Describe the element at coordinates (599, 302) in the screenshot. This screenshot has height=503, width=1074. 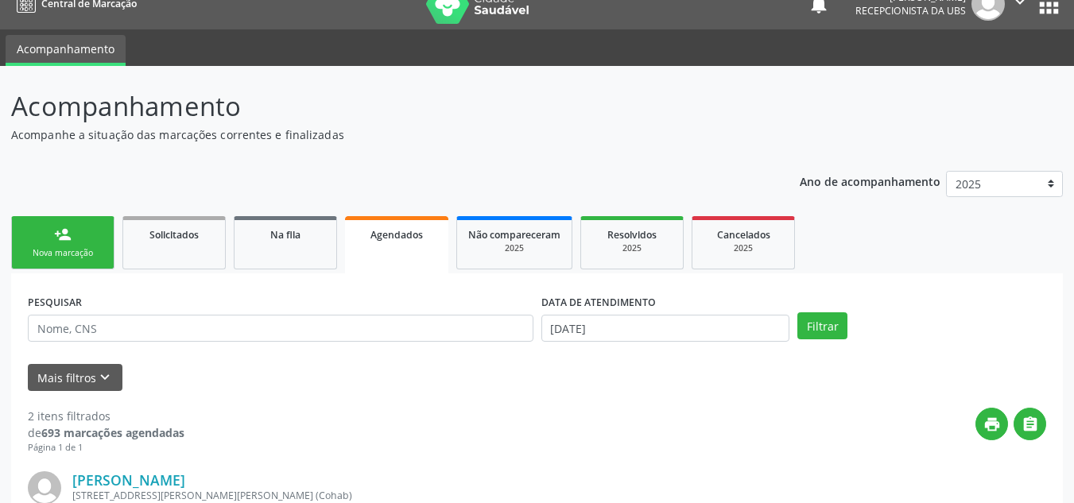
I see `label: DATA DE ATENDIMENTO` at that location.